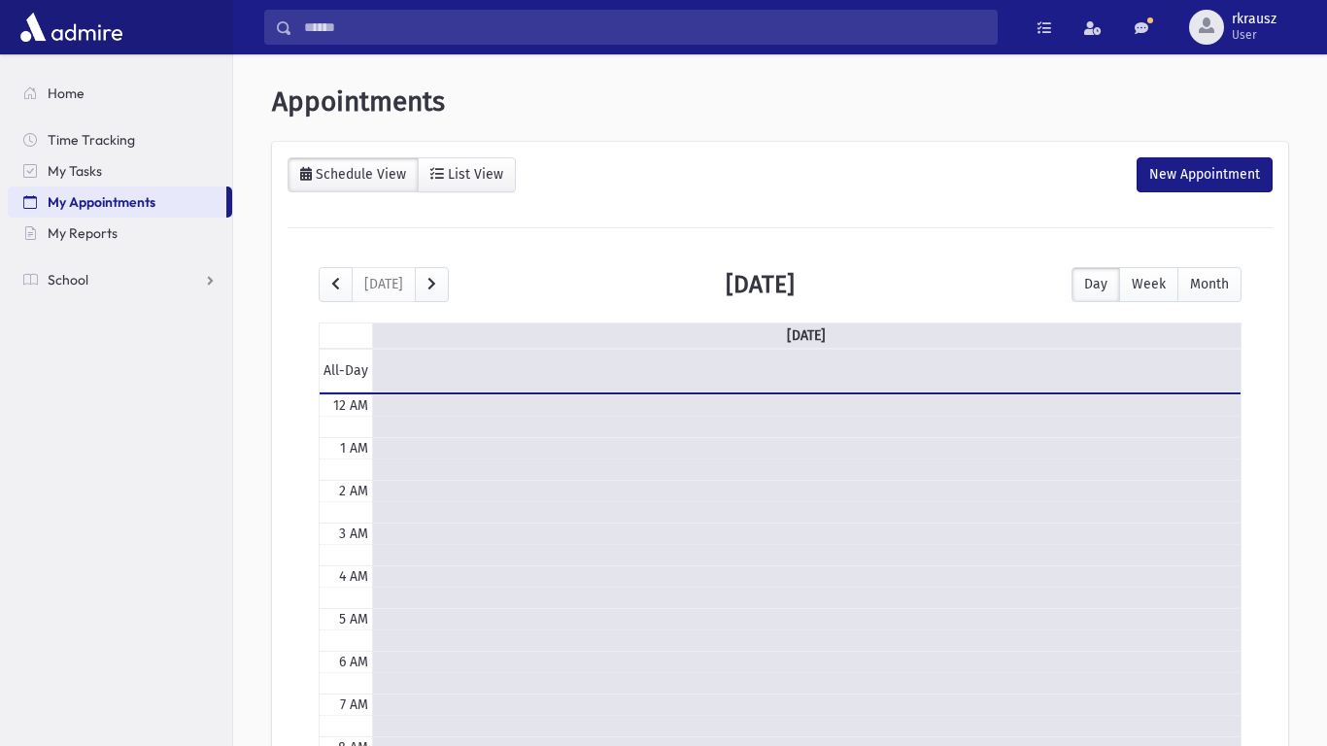 This screenshot has height=746, width=1327. Describe the element at coordinates (431, 285) in the screenshot. I see `button: next` at that location.